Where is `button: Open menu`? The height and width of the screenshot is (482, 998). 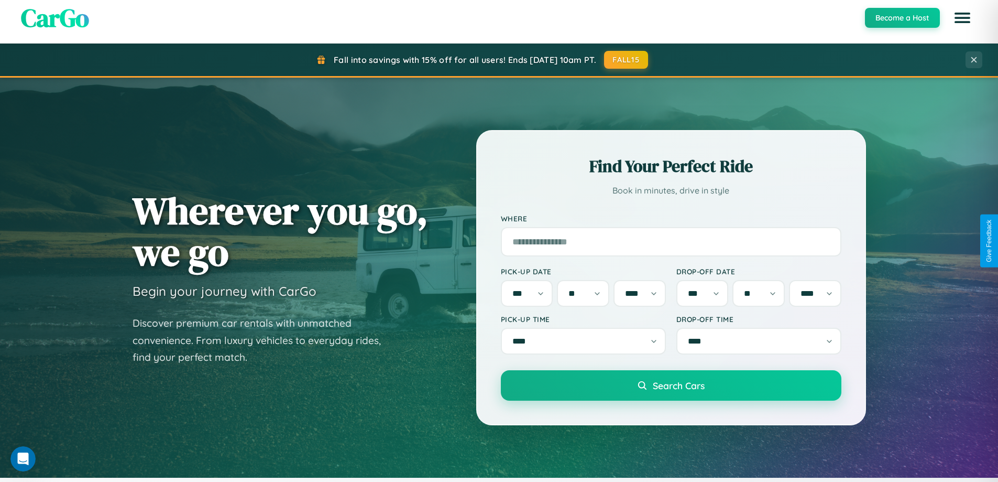
button: Open menu is located at coordinates (963, 18).